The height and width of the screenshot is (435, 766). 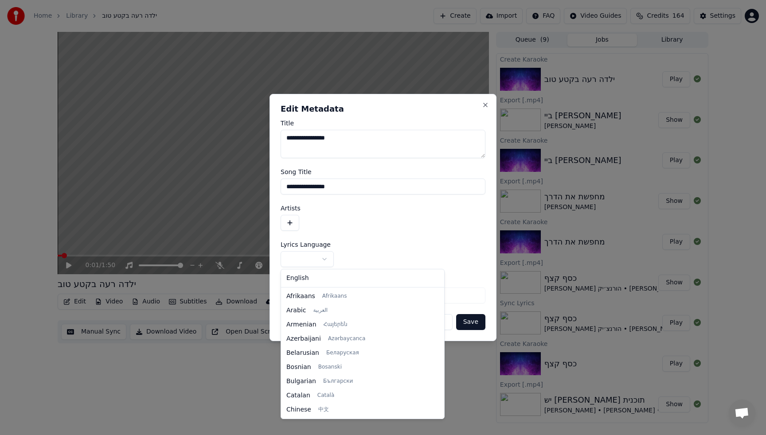 I want to click on span: Chinese, so click(x=299, y=410).